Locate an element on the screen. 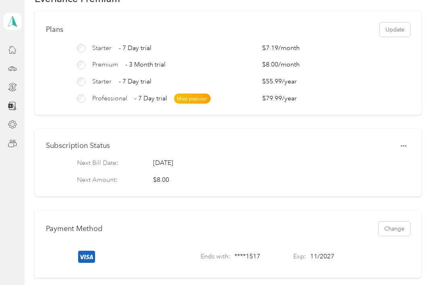 The image size is (435, 285). span: $7.19 / month is located at coordinates (285, 48).